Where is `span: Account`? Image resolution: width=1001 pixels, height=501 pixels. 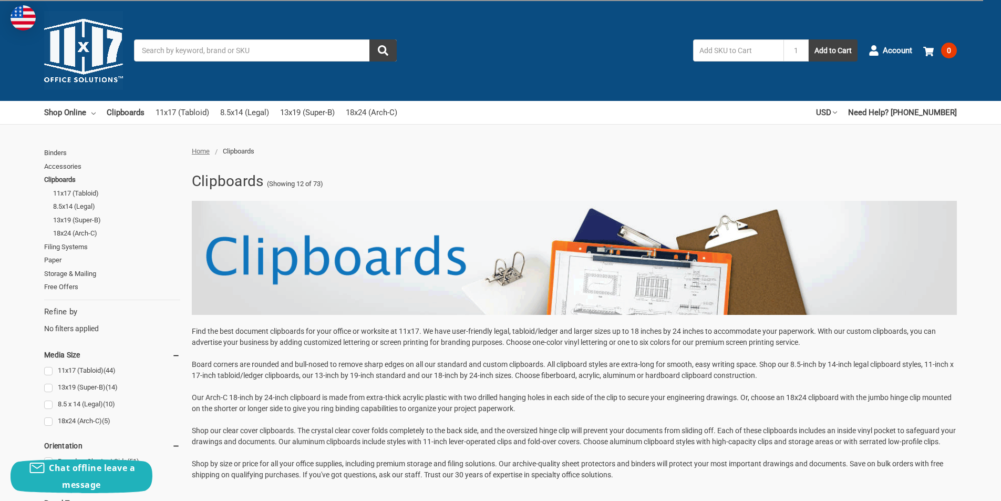 span: Account is located at coordinates (898, 50).